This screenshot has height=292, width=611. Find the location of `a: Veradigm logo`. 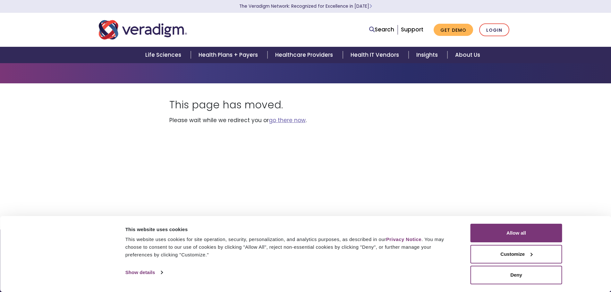

a: Veradigm logo is located at coordinates (143, 30).